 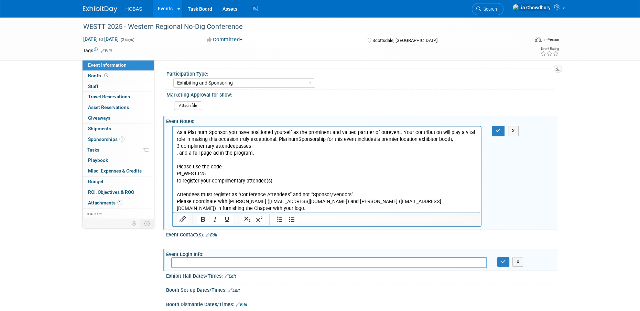 I want to click on span: Sponsorships, so click(x=106, y=139).